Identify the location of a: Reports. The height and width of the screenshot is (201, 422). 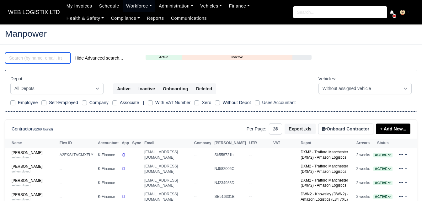
(155, 18).